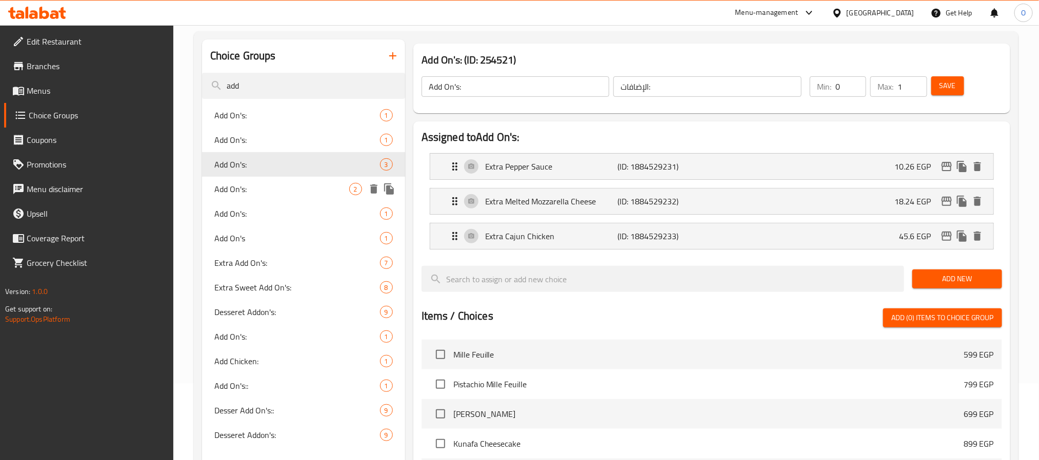 The width and height of the screenshot is (1039, 460). Describe the element at coordinates (96, 42) in the screenshot. I see `span: Edit Restaurant` at that location.